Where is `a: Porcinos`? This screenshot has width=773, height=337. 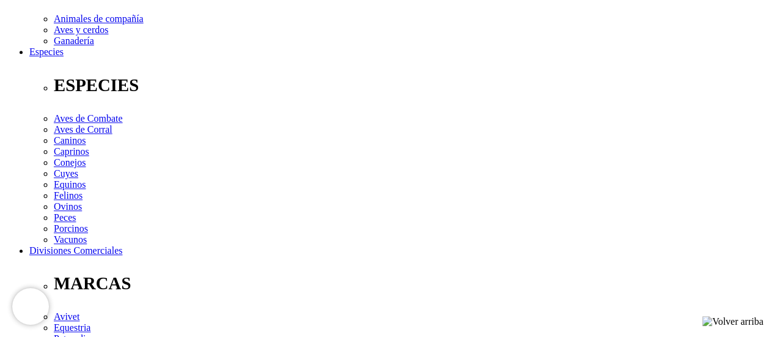 a: Porcinos is located at coordinates (71, 228).